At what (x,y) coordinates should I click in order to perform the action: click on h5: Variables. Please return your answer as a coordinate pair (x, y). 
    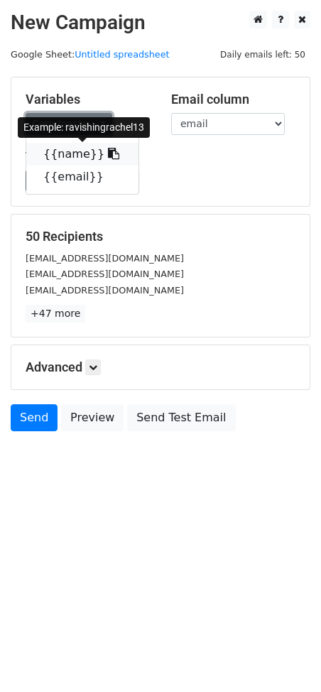
    Looking at the image, I should click on (87, 100).